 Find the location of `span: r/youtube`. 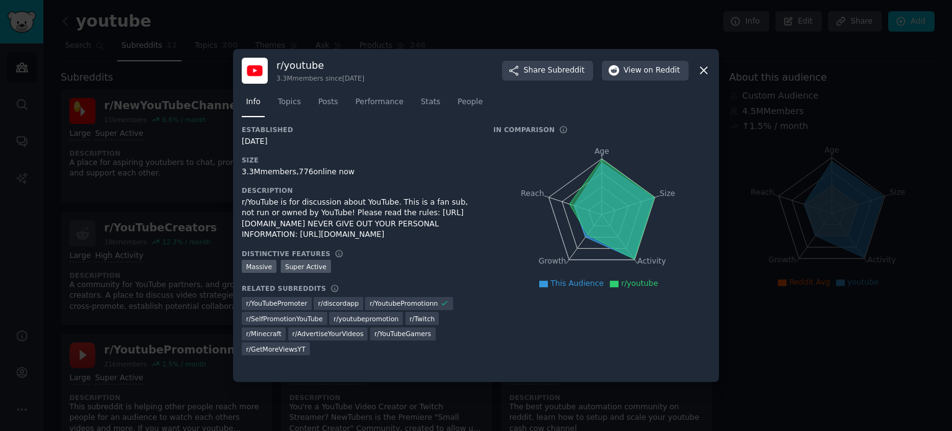

span: r/youtube is located at coordinates (639, 283).